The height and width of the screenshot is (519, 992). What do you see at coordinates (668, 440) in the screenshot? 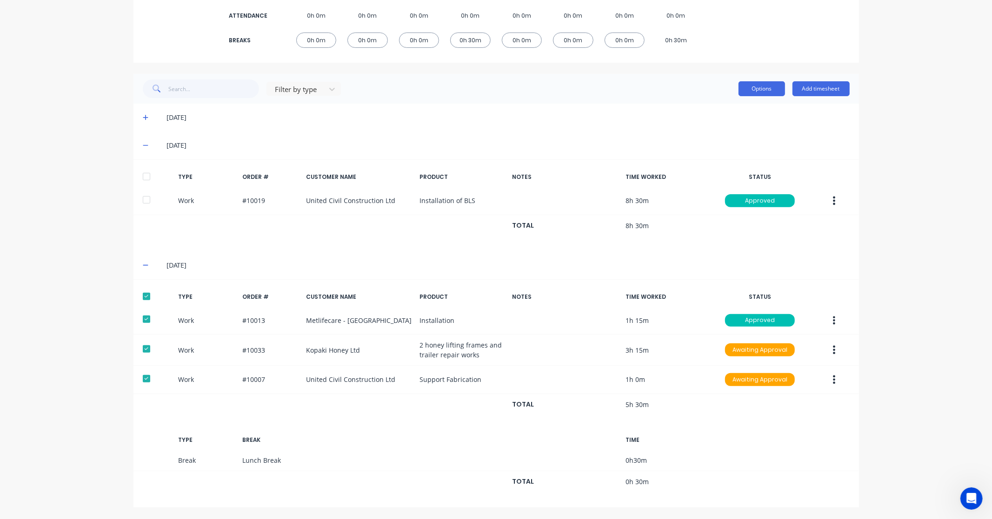
I see `div: TIME` at bounding box center [668, 440].